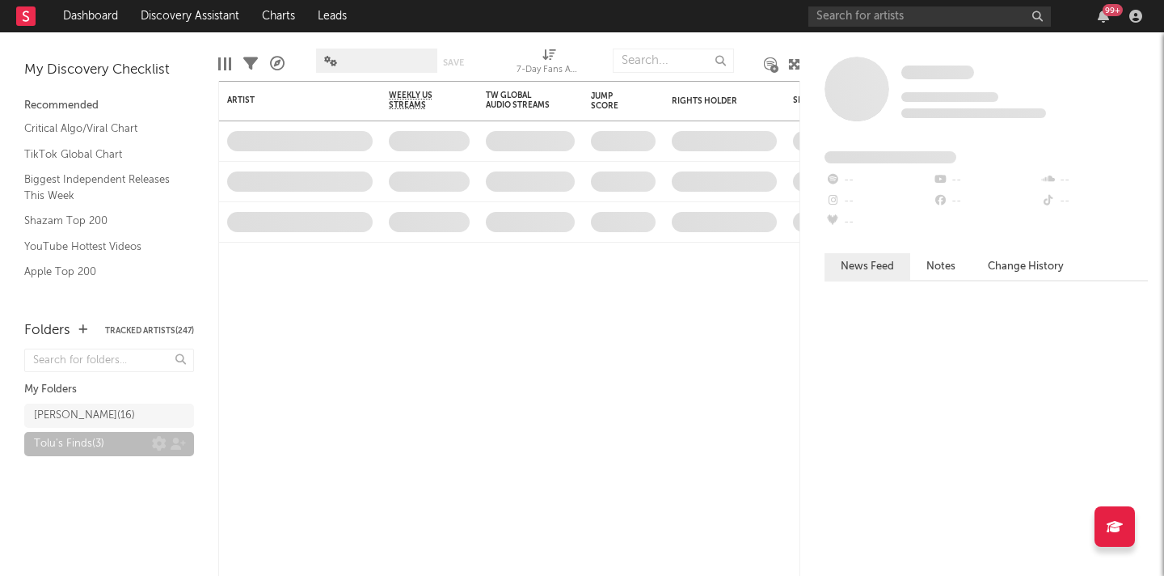  What do you see at coordinates (941, 266) in the screenshot?
I see `button: Notes` at bounding box center [941, 266].